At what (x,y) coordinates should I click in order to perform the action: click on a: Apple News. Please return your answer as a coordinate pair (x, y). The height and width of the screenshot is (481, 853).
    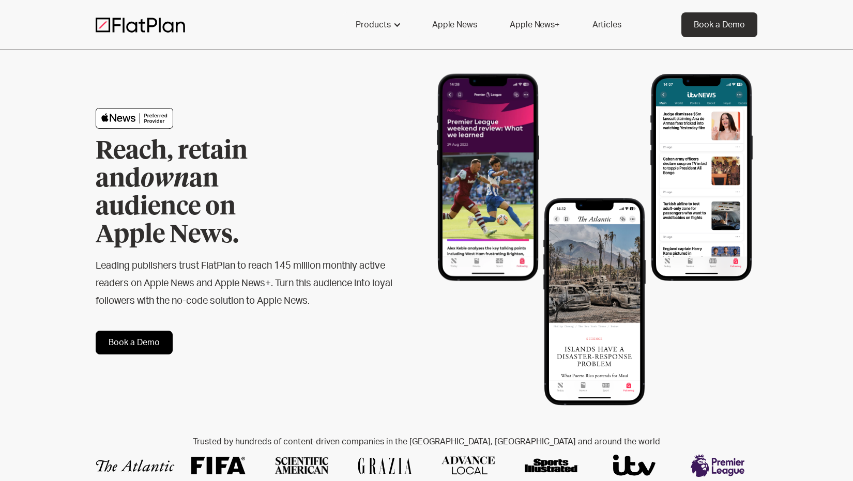
    Looking at the image, I should click on (454, 25).